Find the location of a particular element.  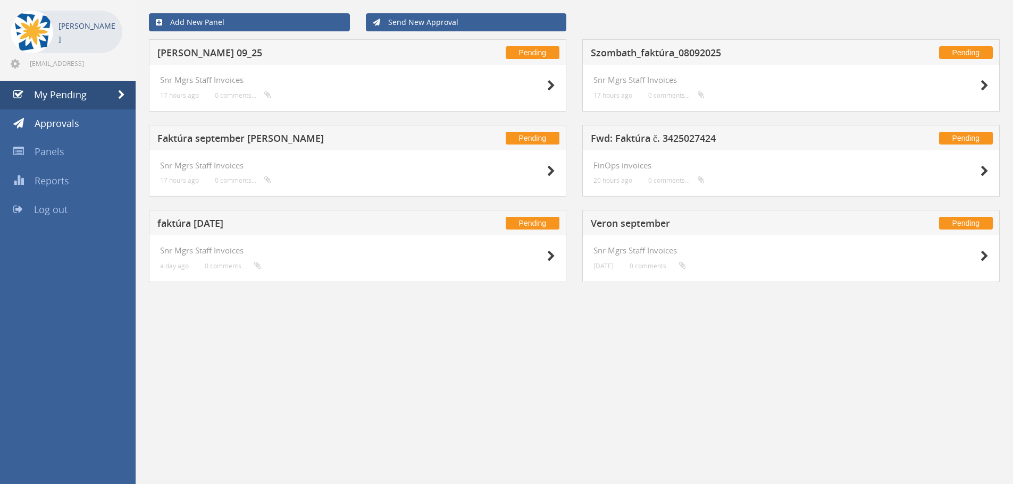

small: a day ago is located at coordinates (174, 266).